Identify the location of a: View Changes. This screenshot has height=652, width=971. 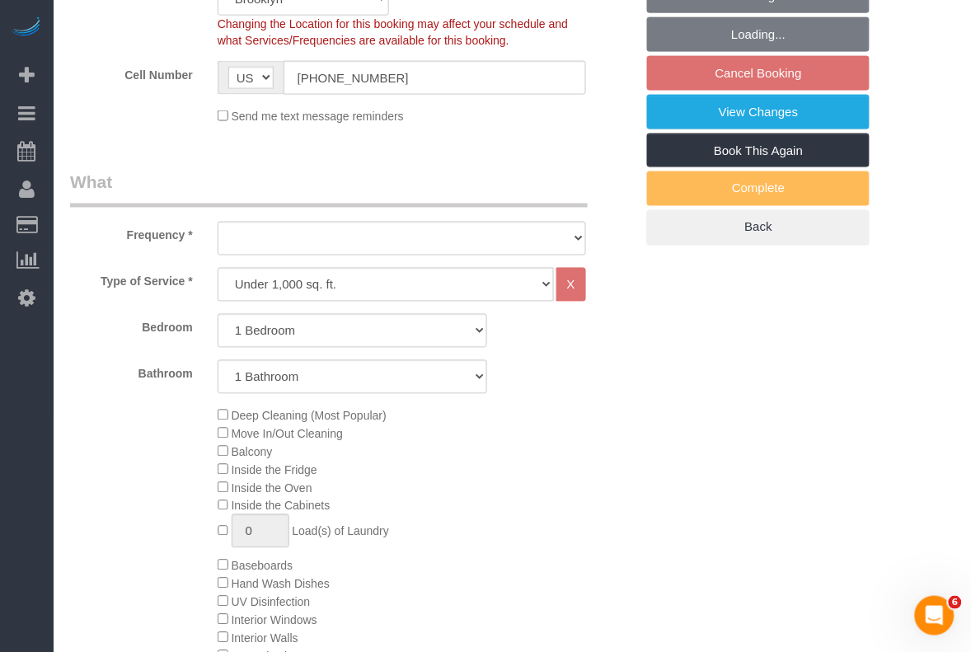
(758, 112).